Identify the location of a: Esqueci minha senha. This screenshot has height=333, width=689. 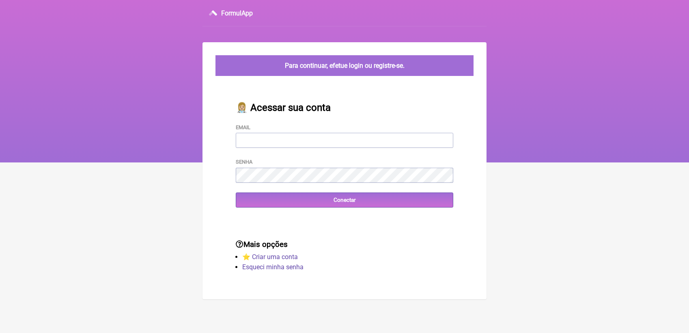
(273, 267).